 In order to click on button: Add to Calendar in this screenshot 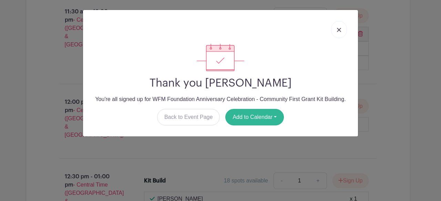, I will do `click(255, 117)`.